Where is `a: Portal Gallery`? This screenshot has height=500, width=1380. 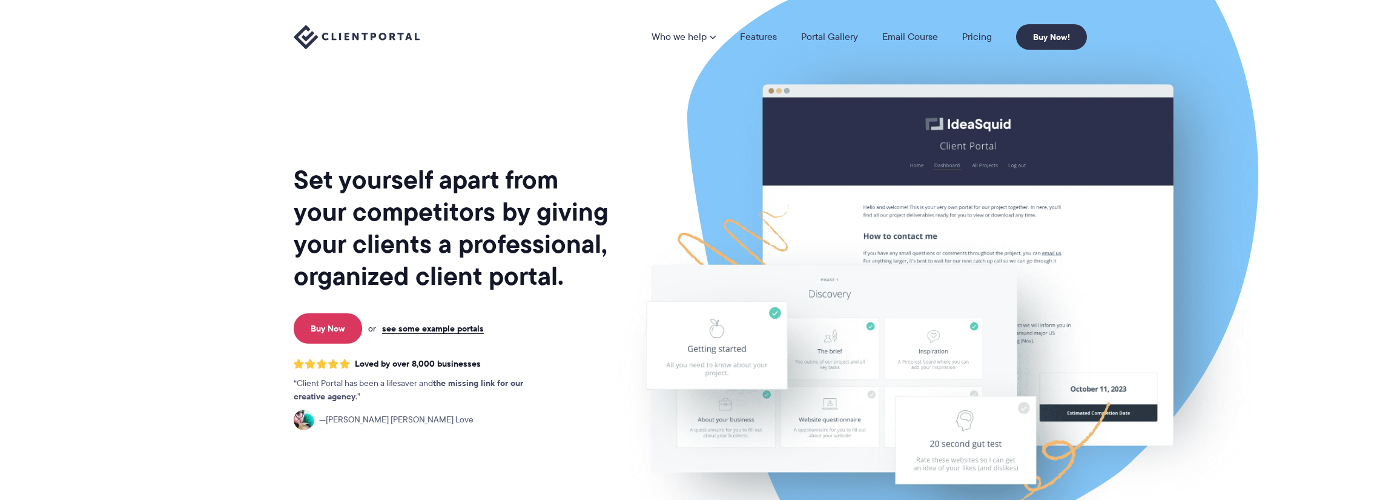
a: Portal Gallery is located at coordinates (830, 37).